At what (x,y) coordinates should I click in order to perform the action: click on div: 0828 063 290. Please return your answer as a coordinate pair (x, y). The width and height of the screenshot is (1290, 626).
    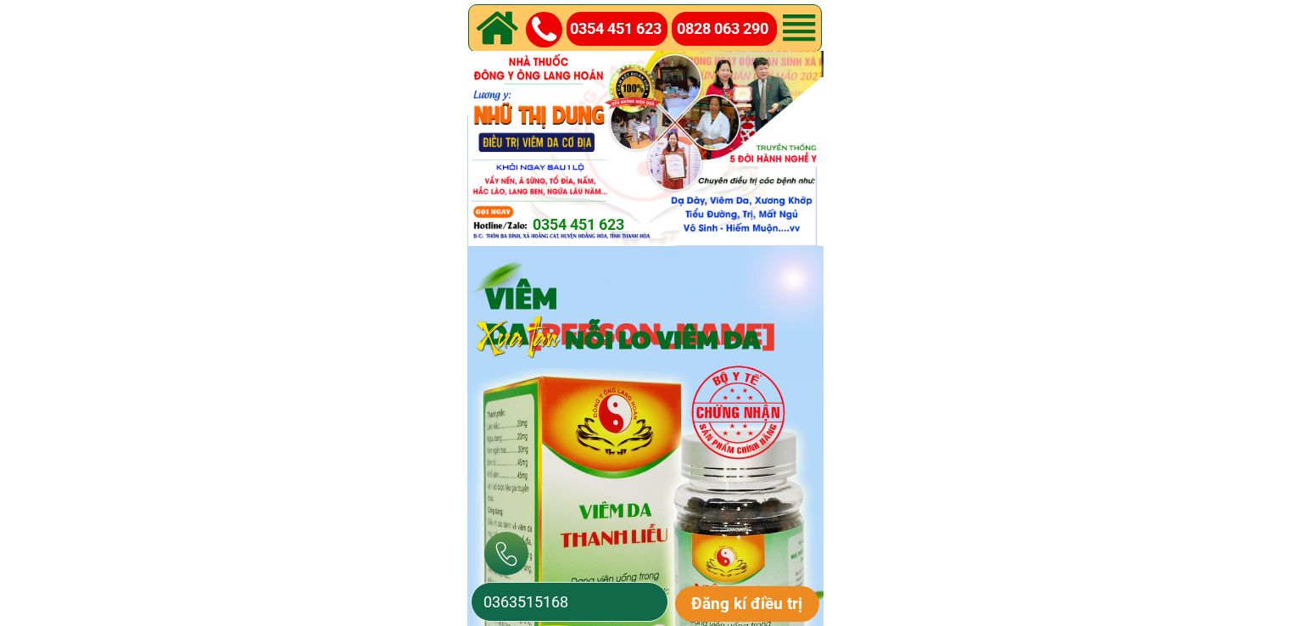
    Looking at the image, I should click on (727, 29).